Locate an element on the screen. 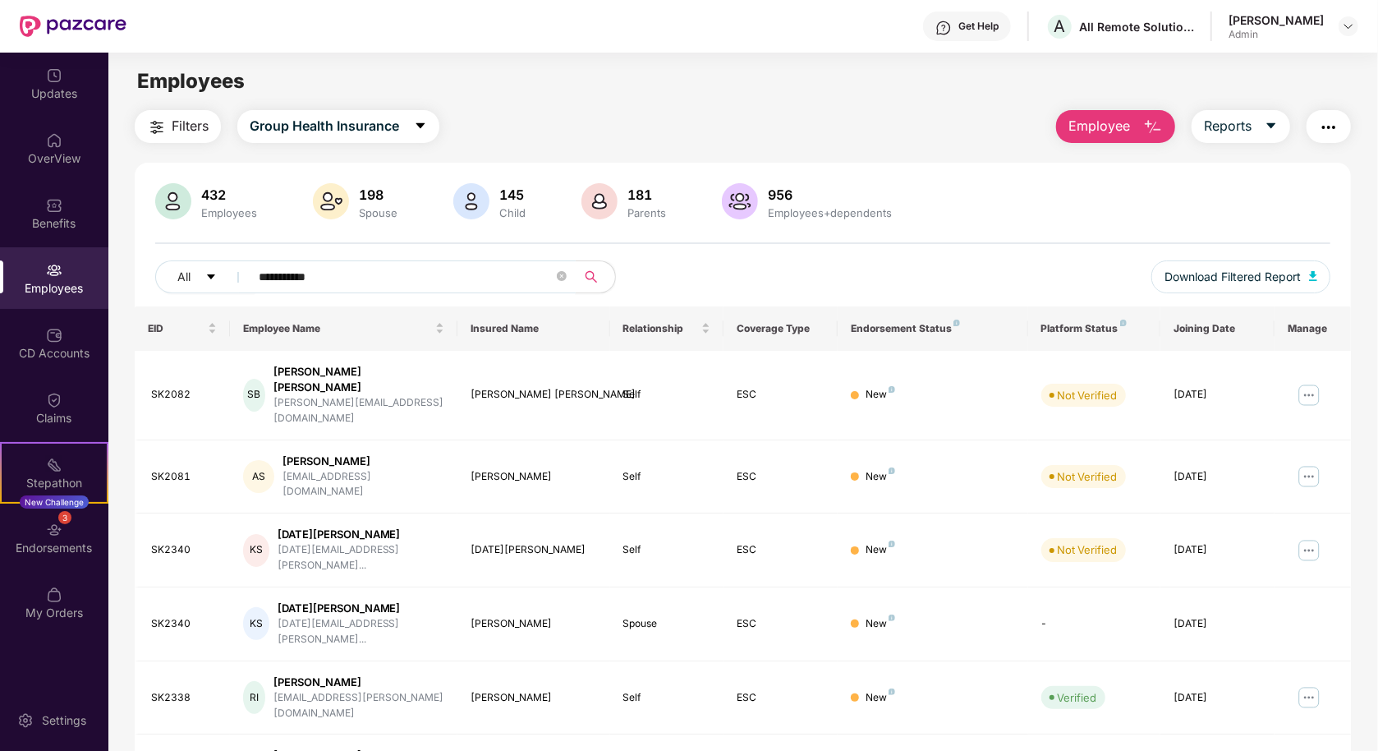 Image resolution: width=1378 pixels, height=751 pixels. div: 432 is located at coordinates (229, 195).